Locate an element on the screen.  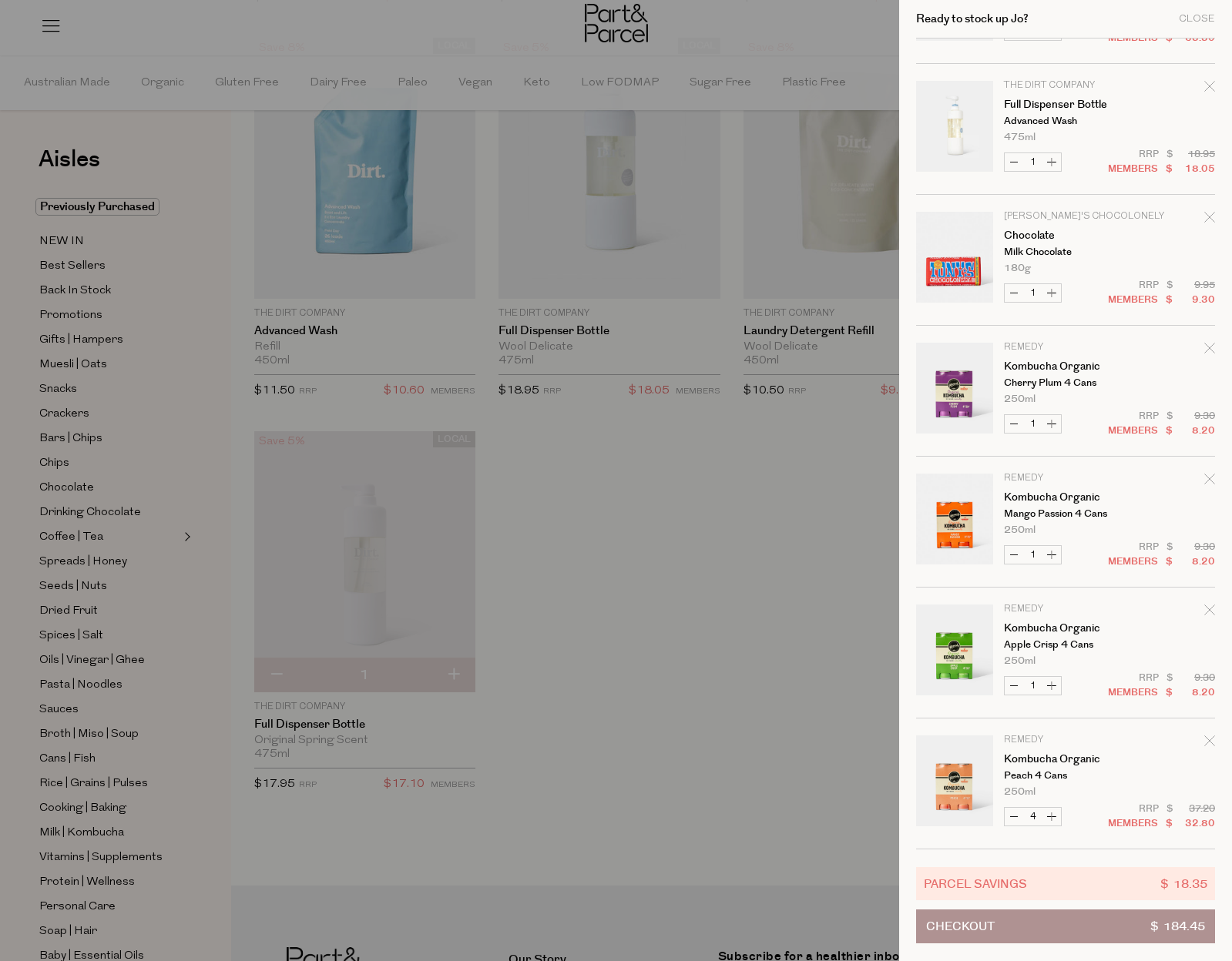
span: 180g is located at coordinates (1017, 268).